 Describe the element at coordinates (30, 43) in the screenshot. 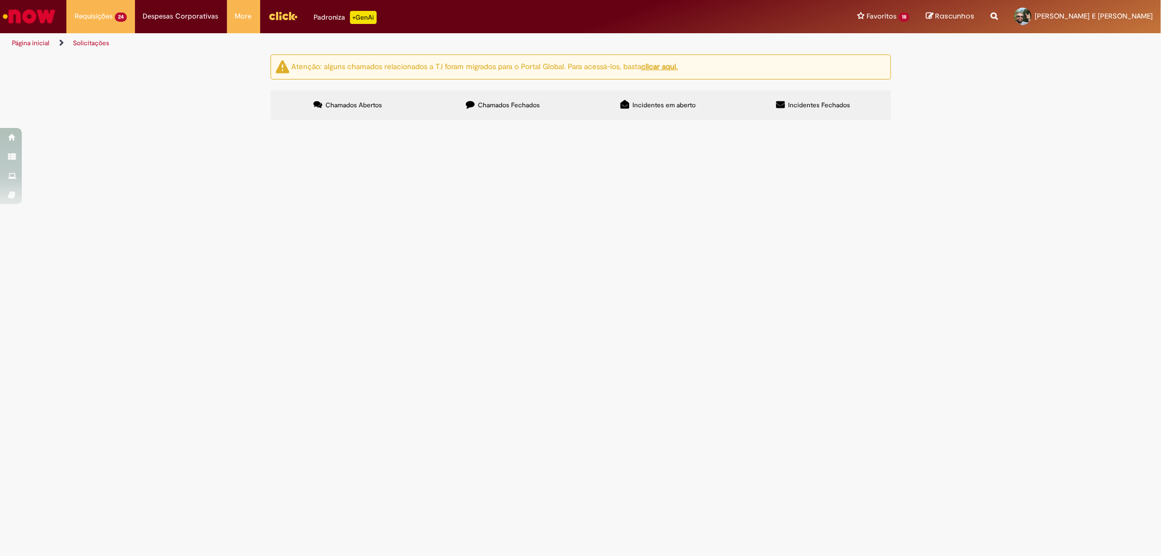

I see `a: Página inicial` at that location.